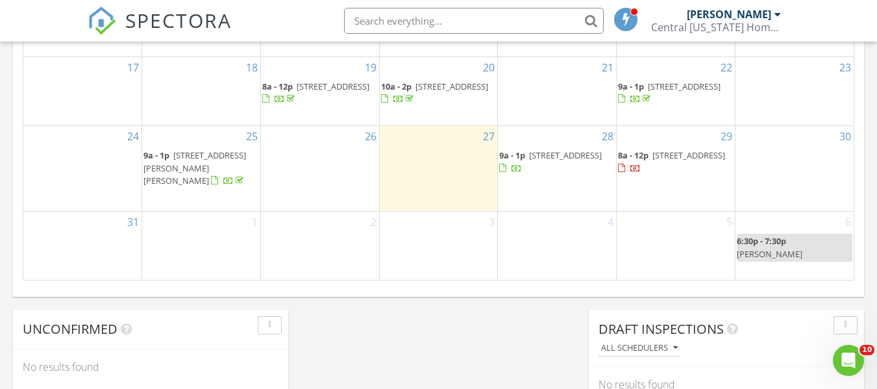 This screenshot has height=389, width=877. Describe the element at coordinates (201, 169) in the screenshot. I see `td: Go to August 25, 2025` at that location.